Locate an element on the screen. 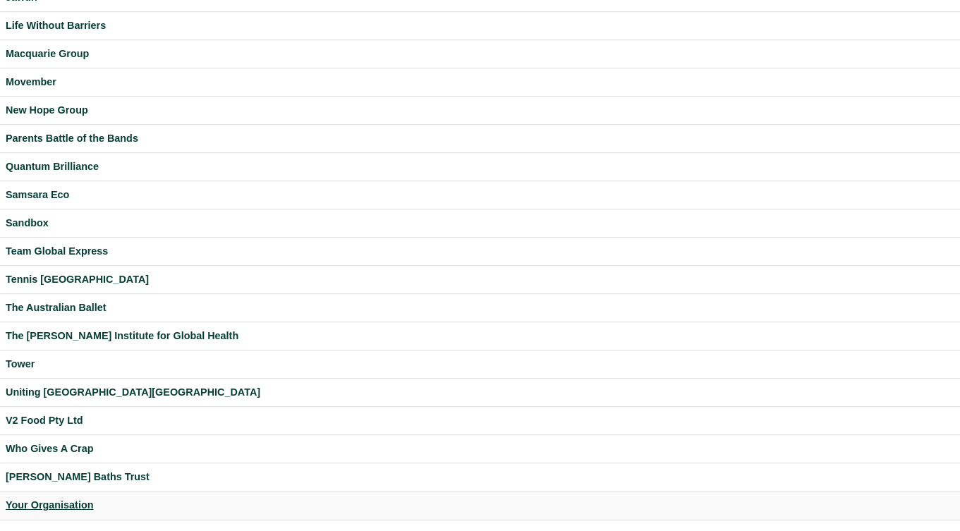 This screenshot has height=531, width=960. a: Movember is located at coordinates (480, 82).